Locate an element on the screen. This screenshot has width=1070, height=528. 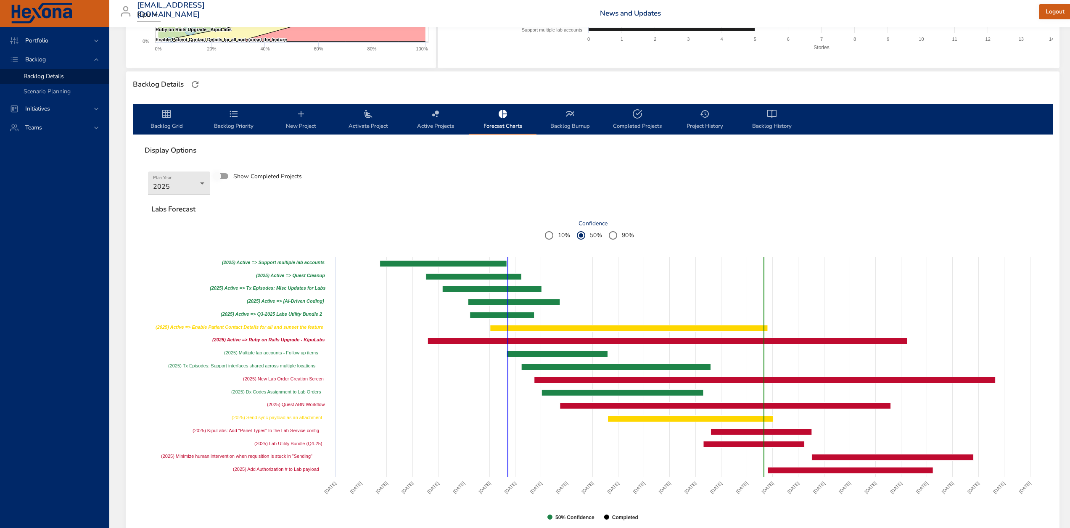
span: Backlog Burnup is located at coordinates (570, 120).